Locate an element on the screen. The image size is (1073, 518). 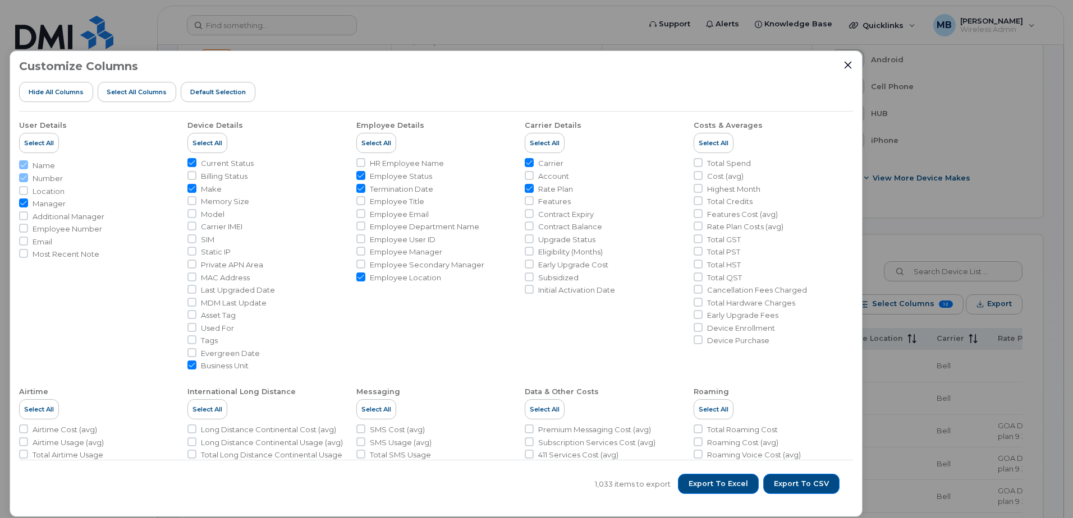
span: Employee Status is located at coordinates (401, 176).